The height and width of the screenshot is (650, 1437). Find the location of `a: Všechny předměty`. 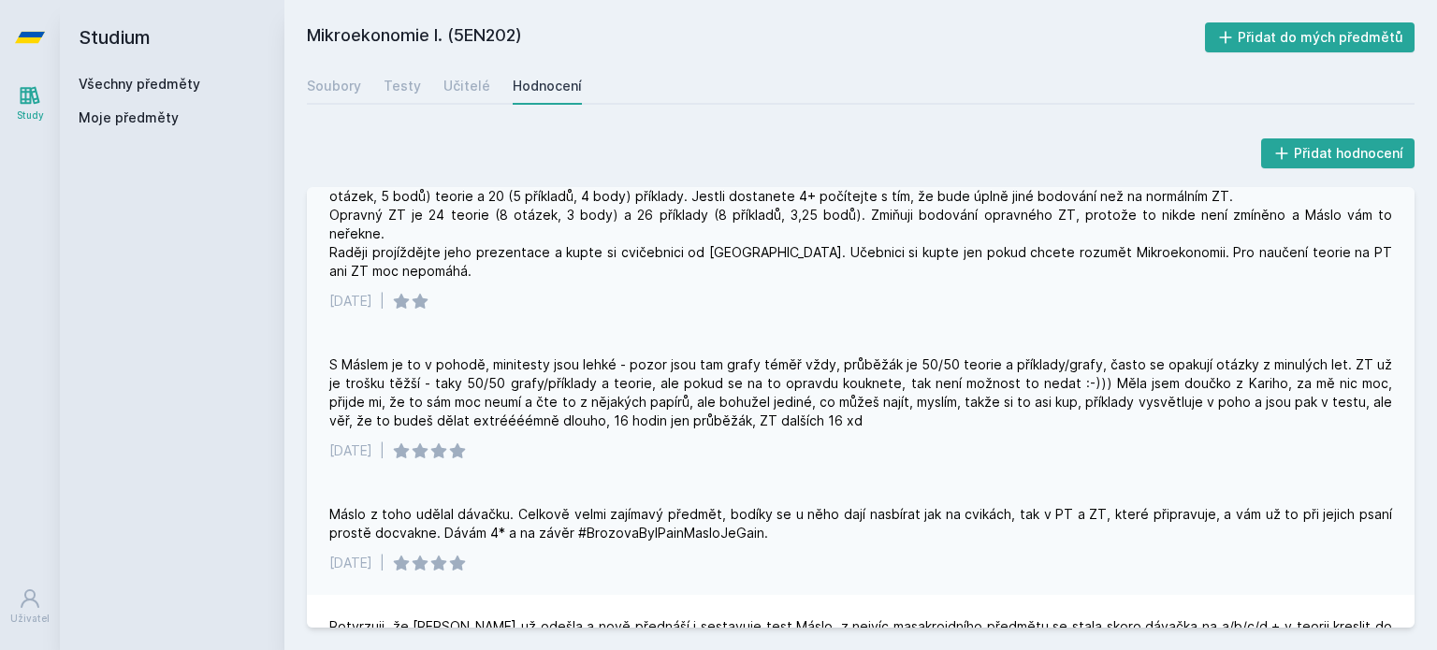

a: Všechny předměty is located at coordinates (139, 83).